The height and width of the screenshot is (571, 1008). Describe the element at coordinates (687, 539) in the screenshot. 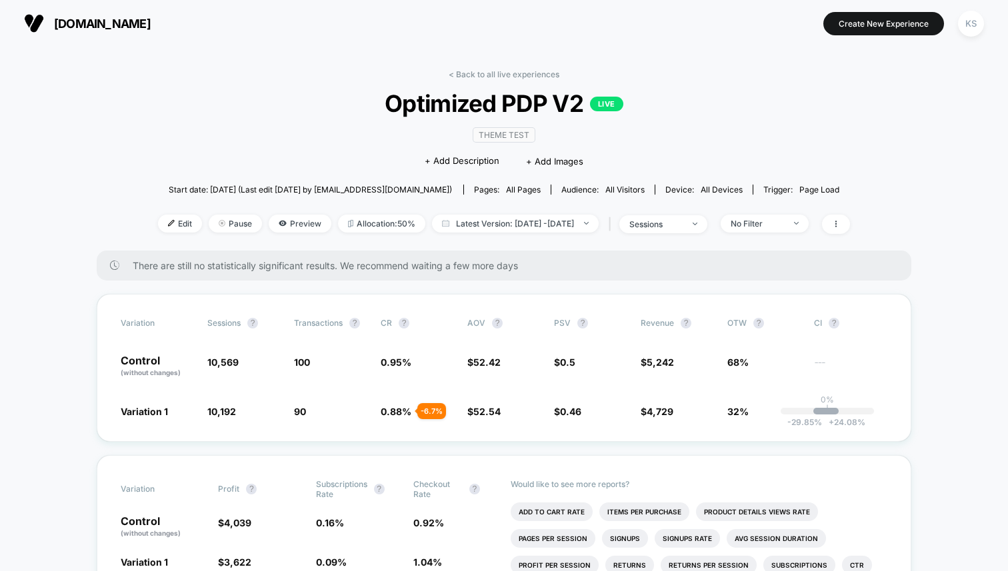

I see `li: Signups Rate` at that location.